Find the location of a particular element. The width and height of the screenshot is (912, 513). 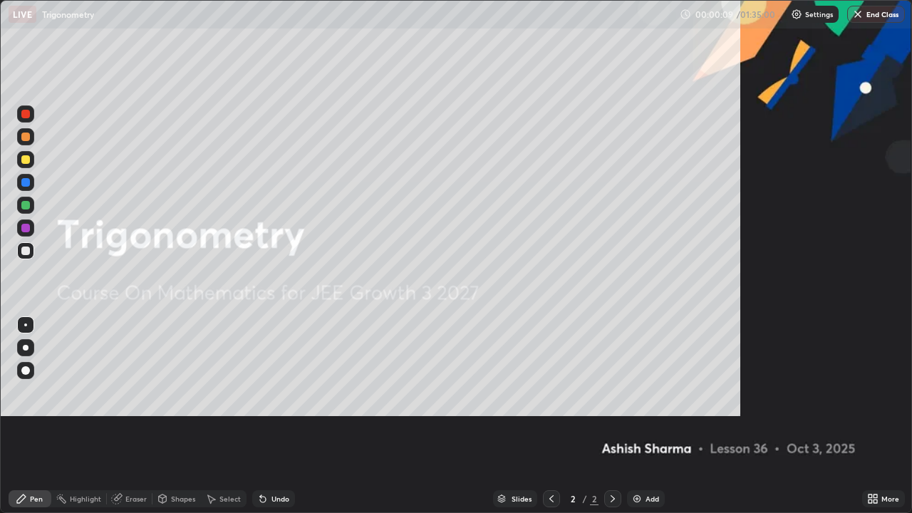

img: add-slide-button is located at coordinates (637, 499).